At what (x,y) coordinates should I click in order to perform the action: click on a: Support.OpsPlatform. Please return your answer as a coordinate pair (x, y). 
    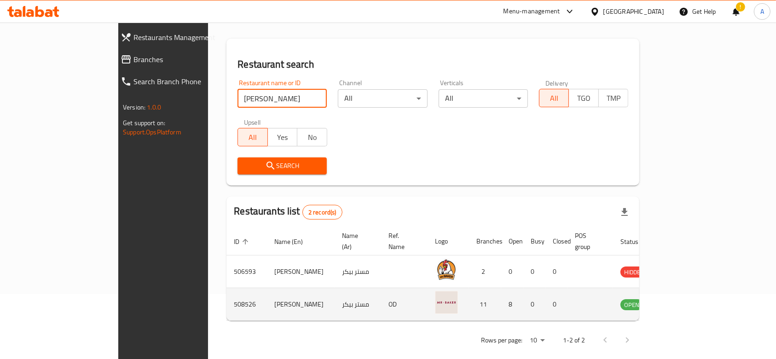
    Looking at the image, I should click on (152, 132).